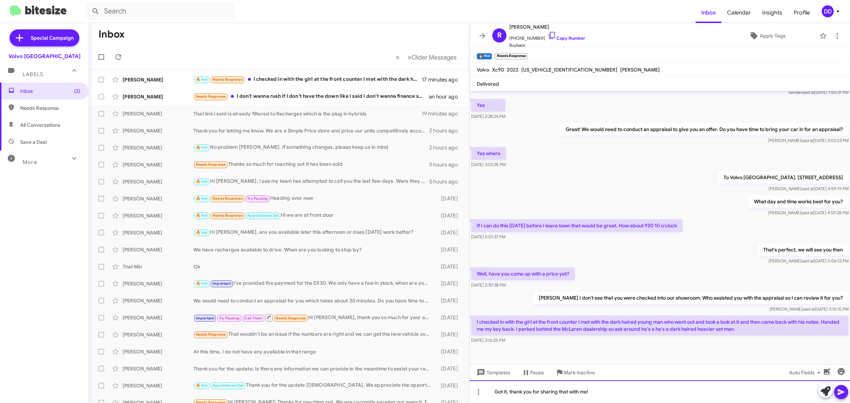 The image size is (850, 403). I want to click on div: We would need to conduct an appraisal for you which takes about 30 minutes. Do you have time to b..., so click(314, 301).